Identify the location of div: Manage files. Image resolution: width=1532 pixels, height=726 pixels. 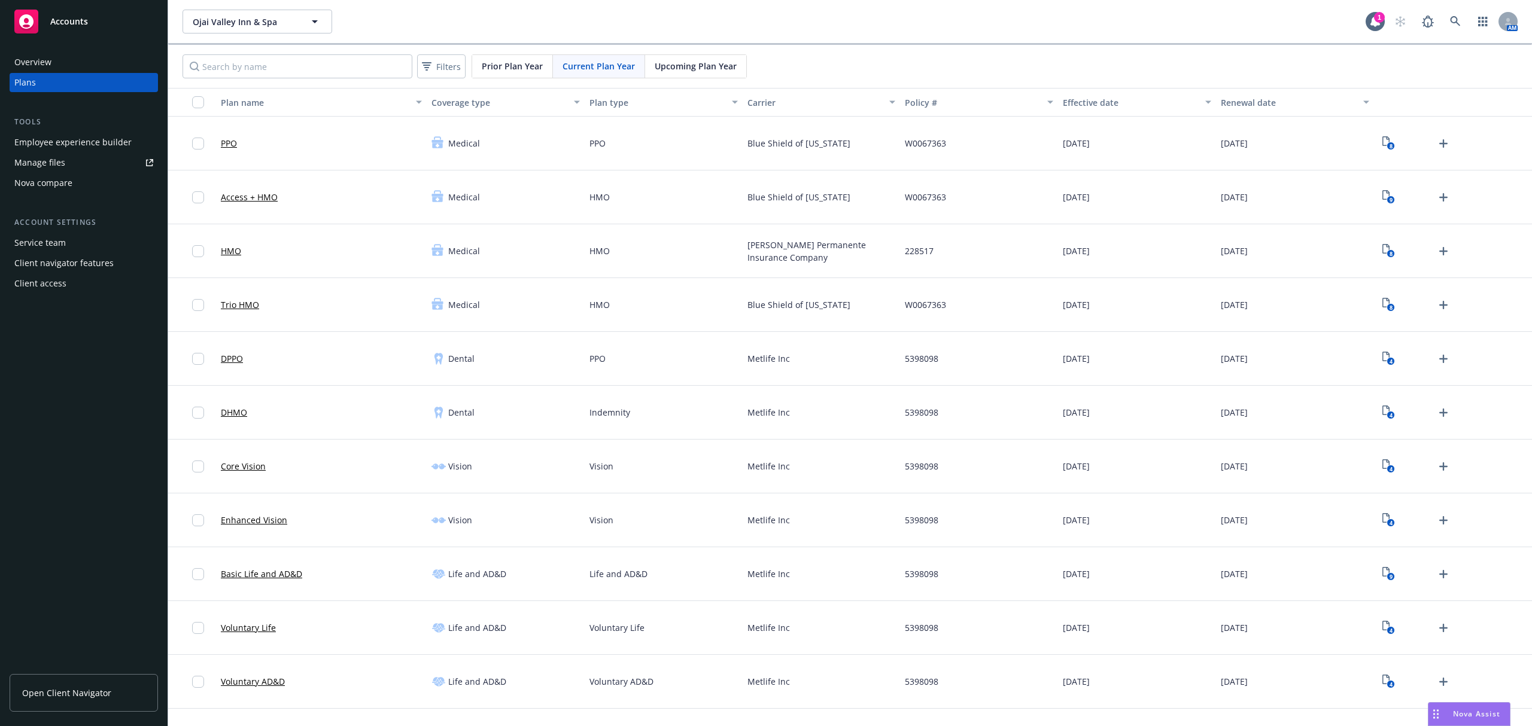
(39, 163).